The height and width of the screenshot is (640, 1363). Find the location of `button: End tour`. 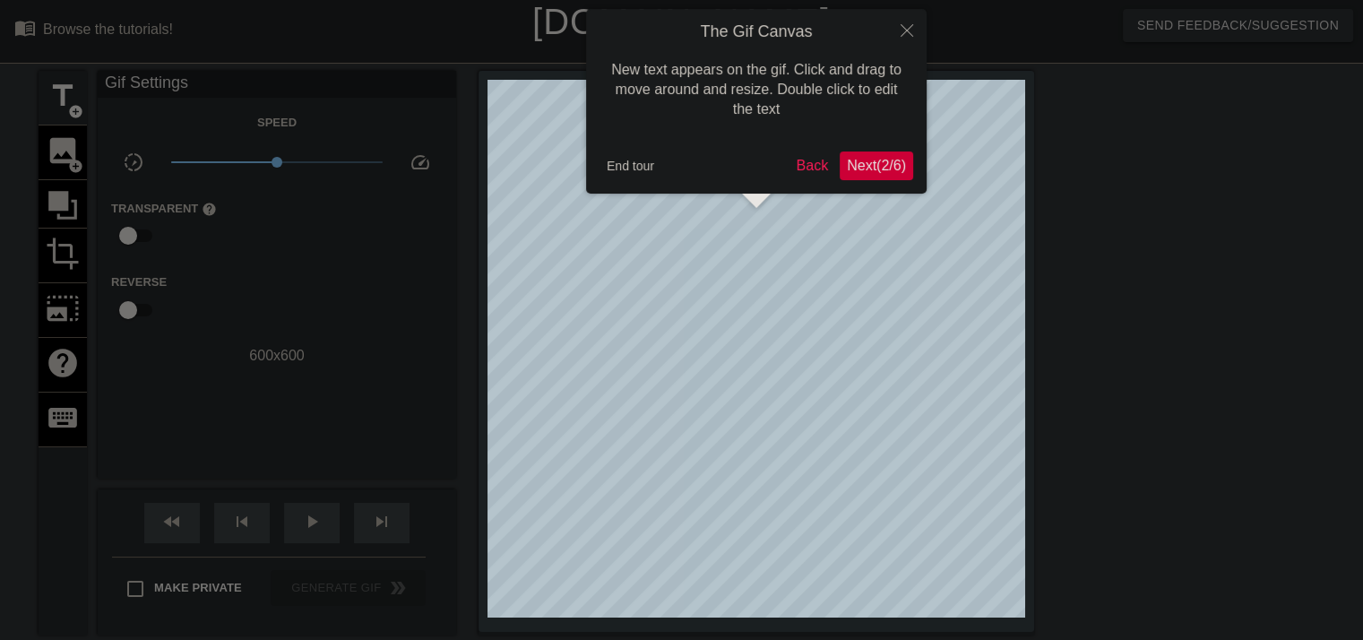

button: End tour is located at coordinates (630, 166).